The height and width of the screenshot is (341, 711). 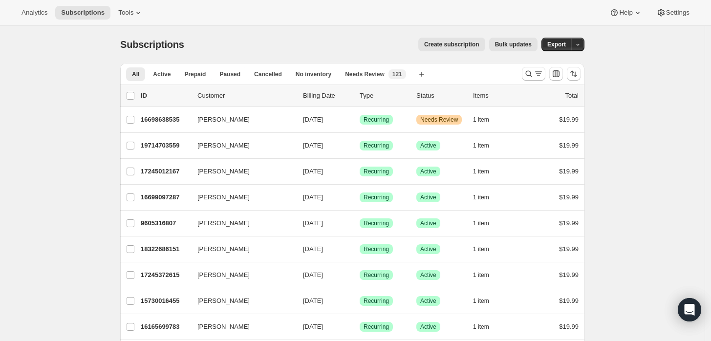 What do you see at coordinates (34, 13) in the screenshot?
I see `span: Analytics` at bounding box center [34, 13].